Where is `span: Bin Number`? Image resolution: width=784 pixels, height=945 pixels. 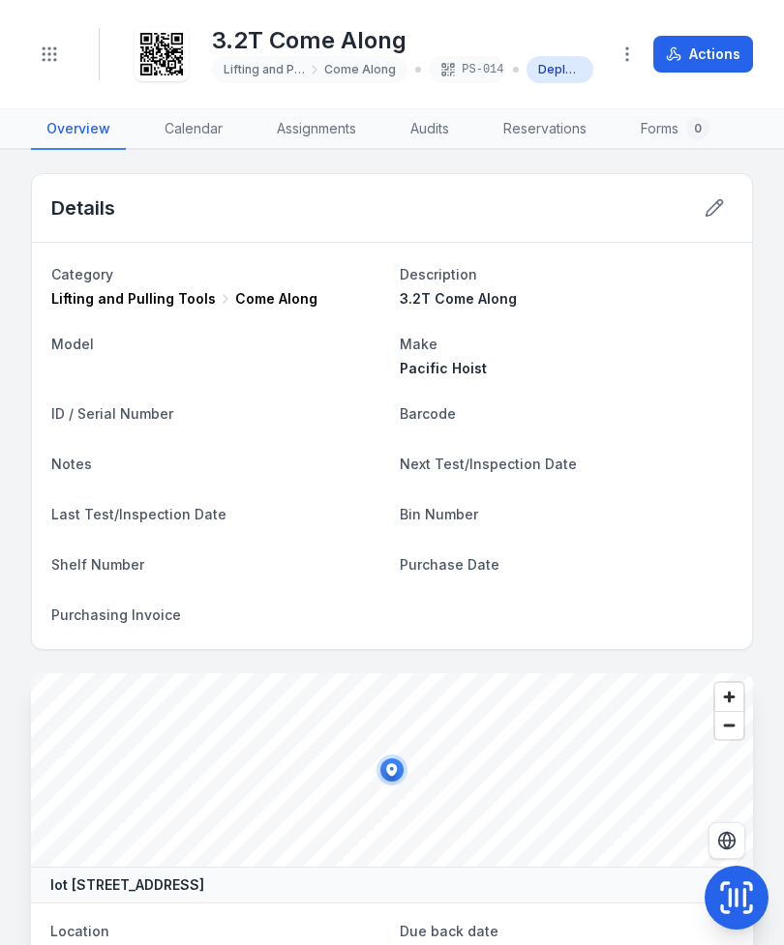 span: Bin Number is located at coordinates (438, 514).